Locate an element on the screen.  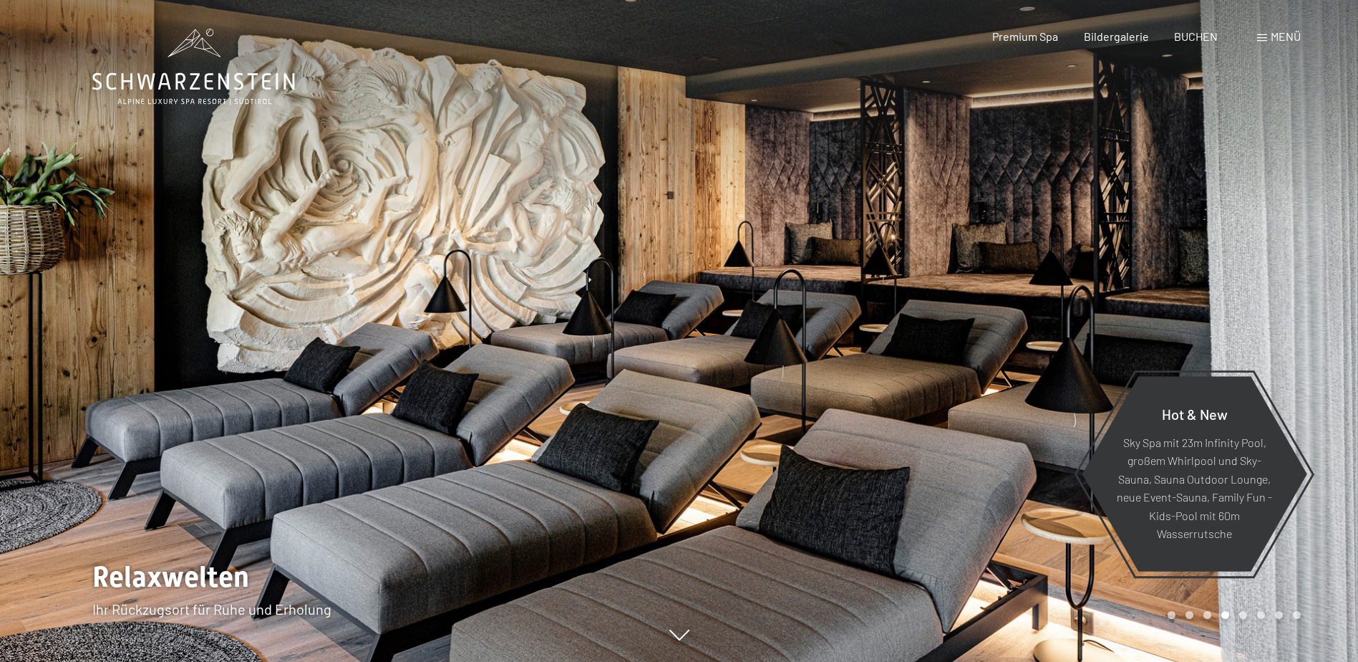
a: Premium Spa is located at coordinates (1025, 36).